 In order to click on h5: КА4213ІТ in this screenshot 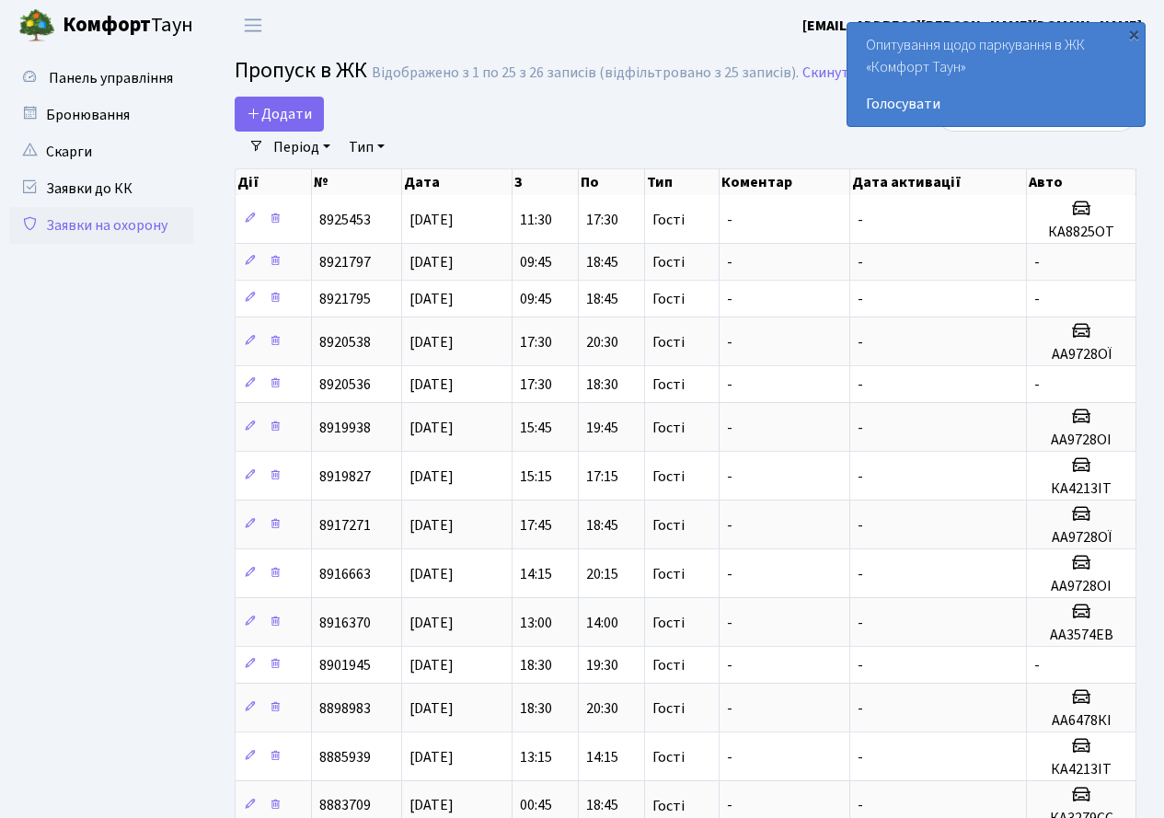, I will do `click(1081, 769)`.